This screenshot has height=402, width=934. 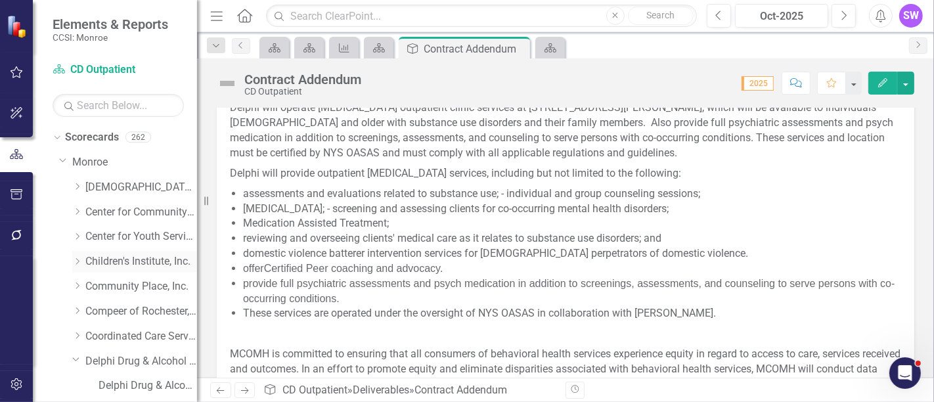 I want to click on a: Monroe, so click(x=135, y=162).